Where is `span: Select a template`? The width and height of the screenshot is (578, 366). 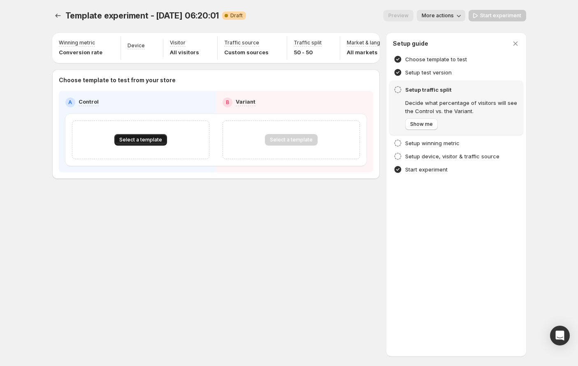 span: Select a template is located at coordinates (141, 140).